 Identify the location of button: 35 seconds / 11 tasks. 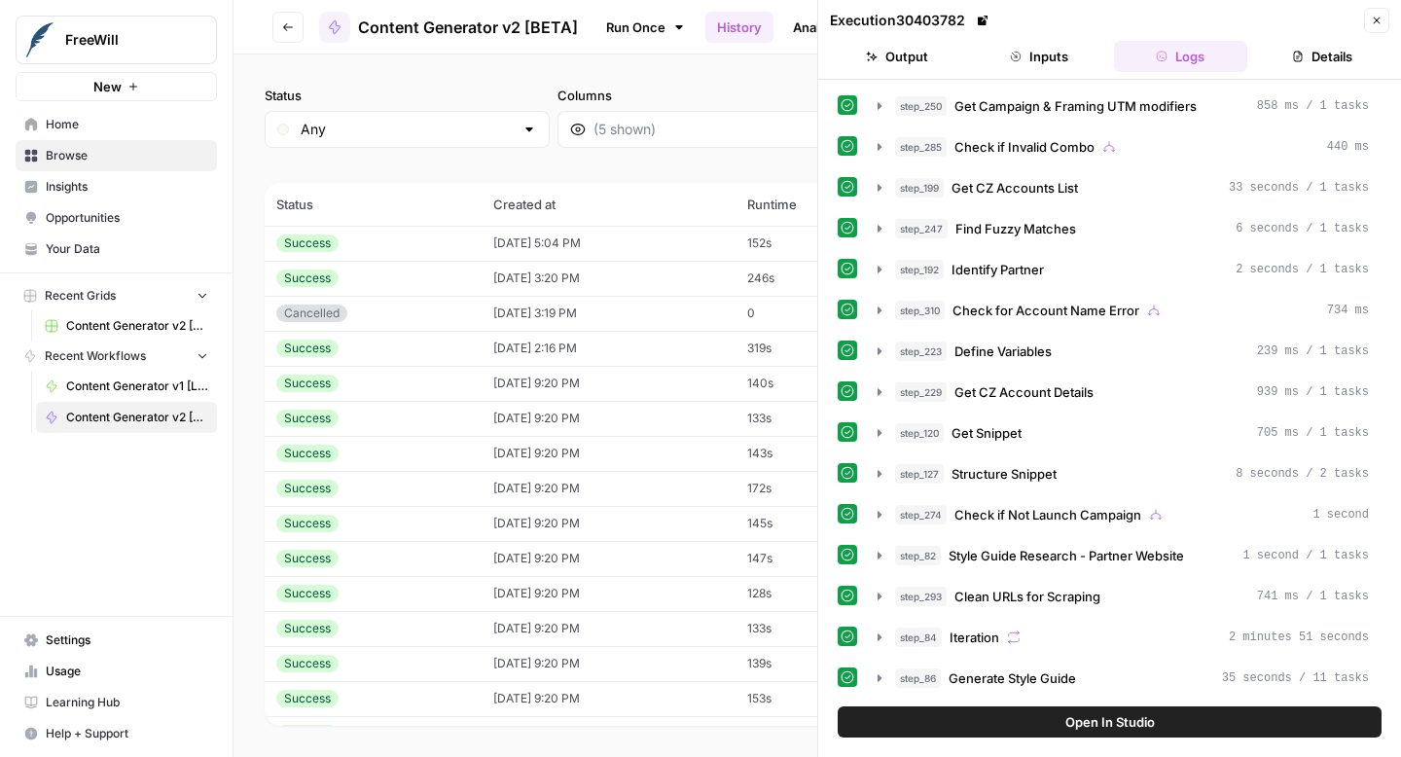
(1123, 678).